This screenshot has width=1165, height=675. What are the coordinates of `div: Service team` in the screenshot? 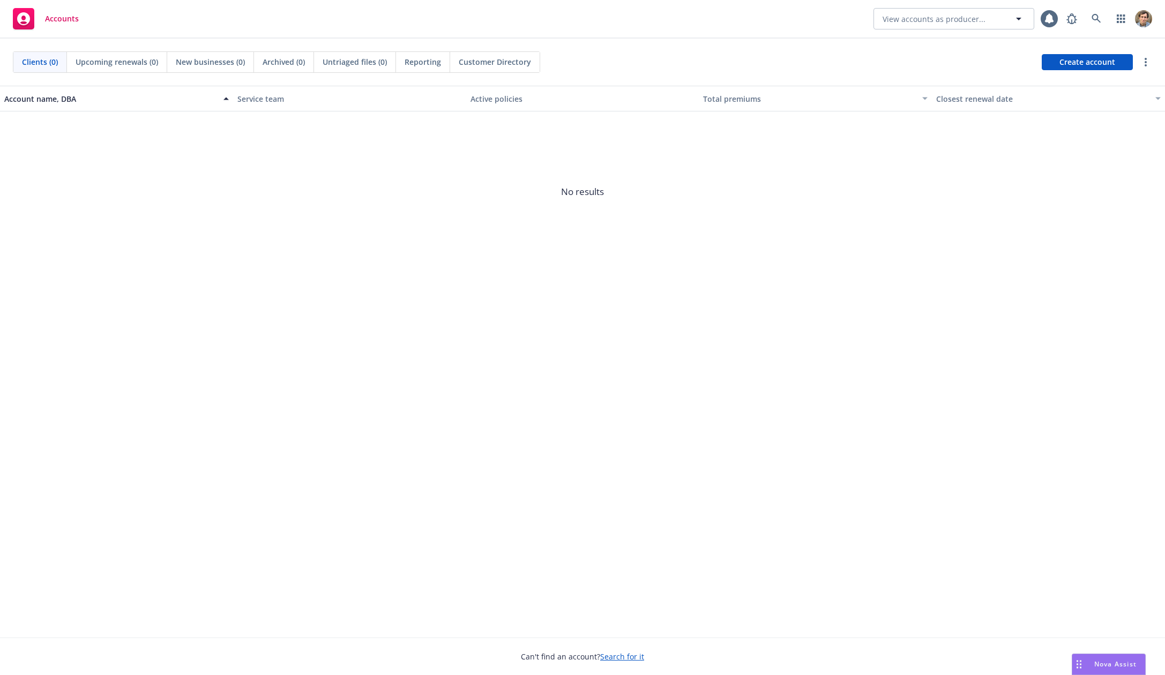 It's located at (349, 99).